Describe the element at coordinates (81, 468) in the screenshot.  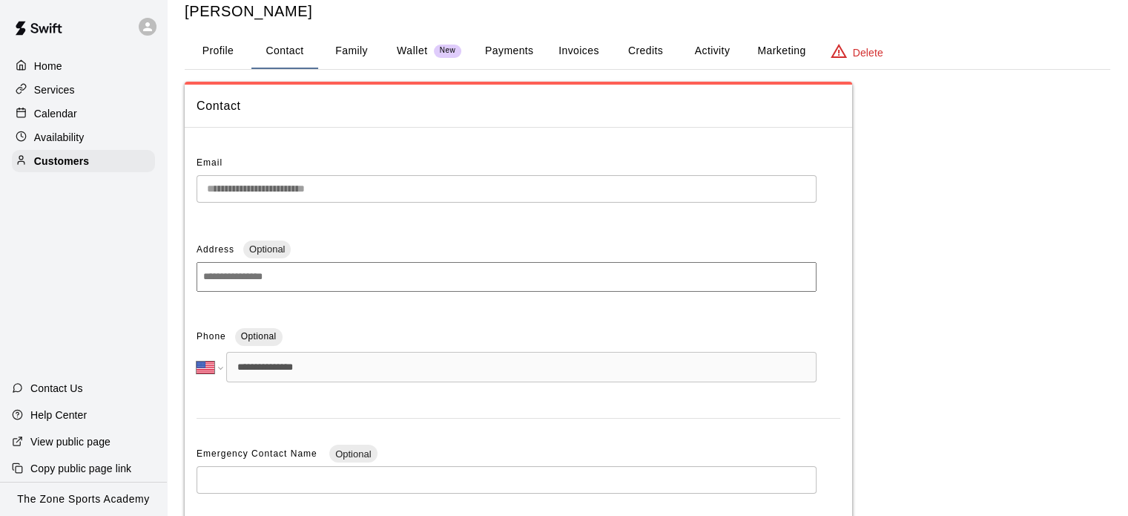
I see `p: Copy public page link` at that location.